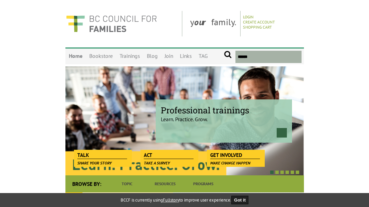  What do you see at coordinates (212, 23) in the screenshot?
I see `div: y family.` at bounding box center [212, 23].